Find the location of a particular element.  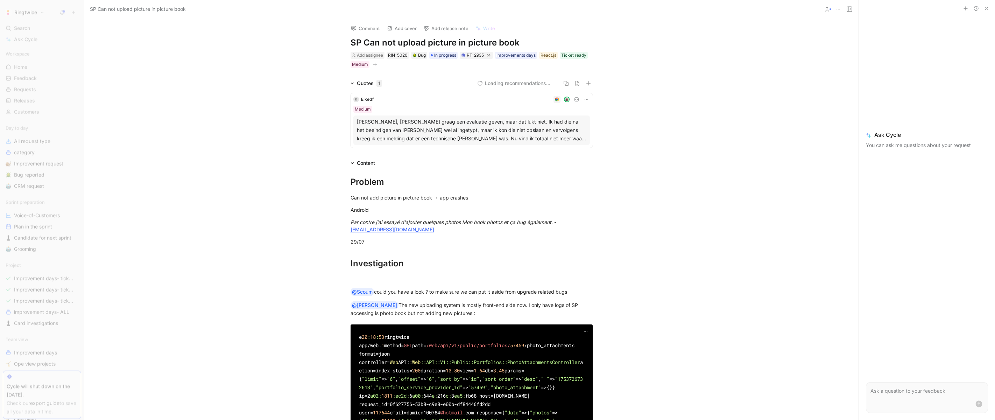

a: Improvement days- tickets ready- backend is located at coordinates (42, 290).